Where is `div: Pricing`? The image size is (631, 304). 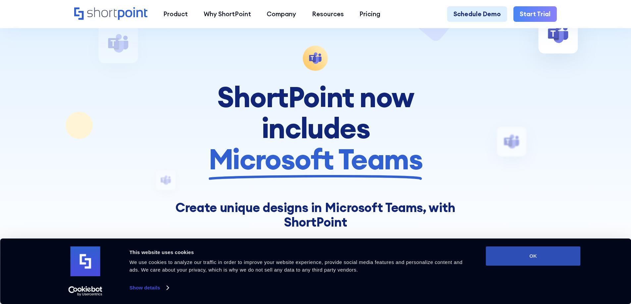
div: Pricing is located at coordinates (370, 14).